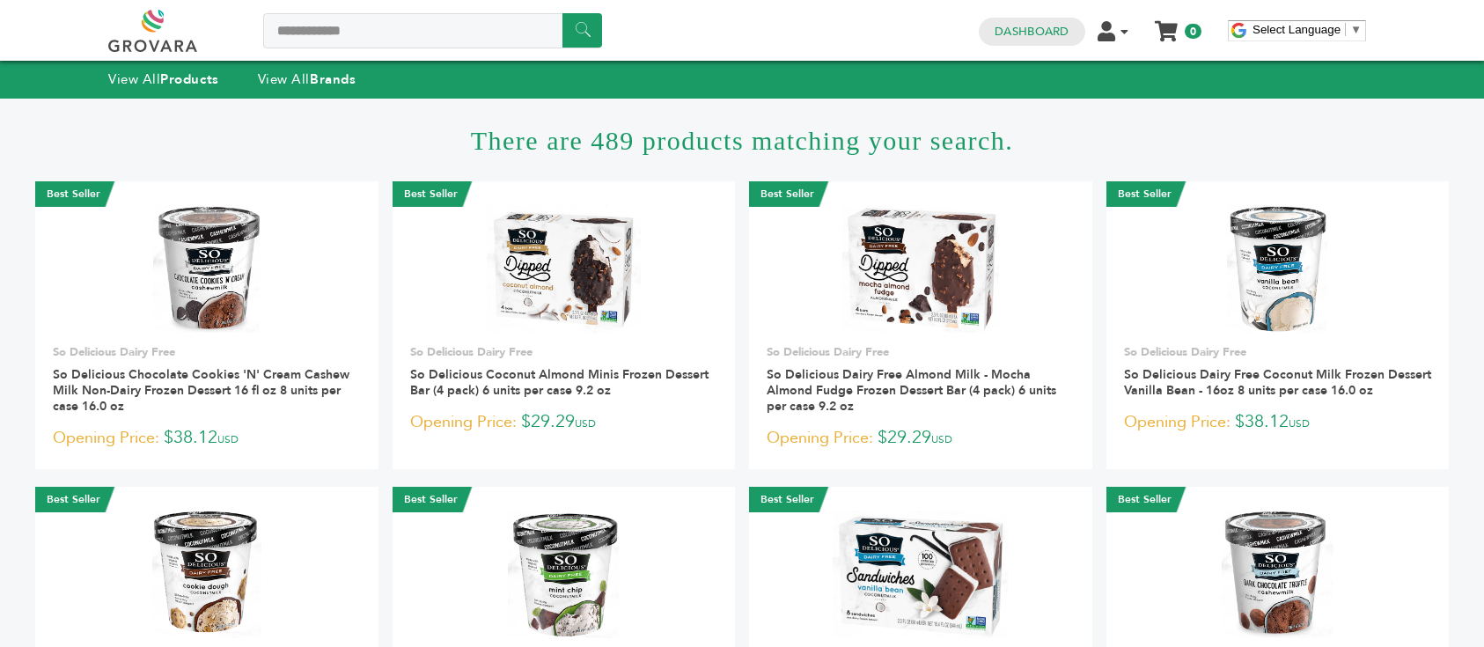  Describe the element at coordinates (206, 268) in the screenshot. I see `img: So Delicious Chocolate Cookies 'N' Cream Cashew Milk Non-Dairy Frozen Dessert 16 fl oz 8 units pe...` at that location.